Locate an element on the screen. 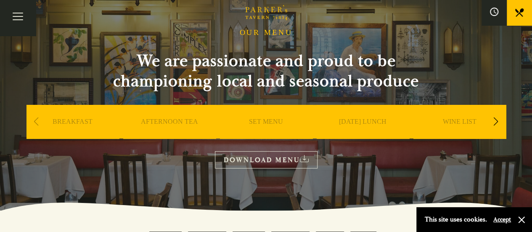  h1: OUR MENU is located at coordinates (266, 33).